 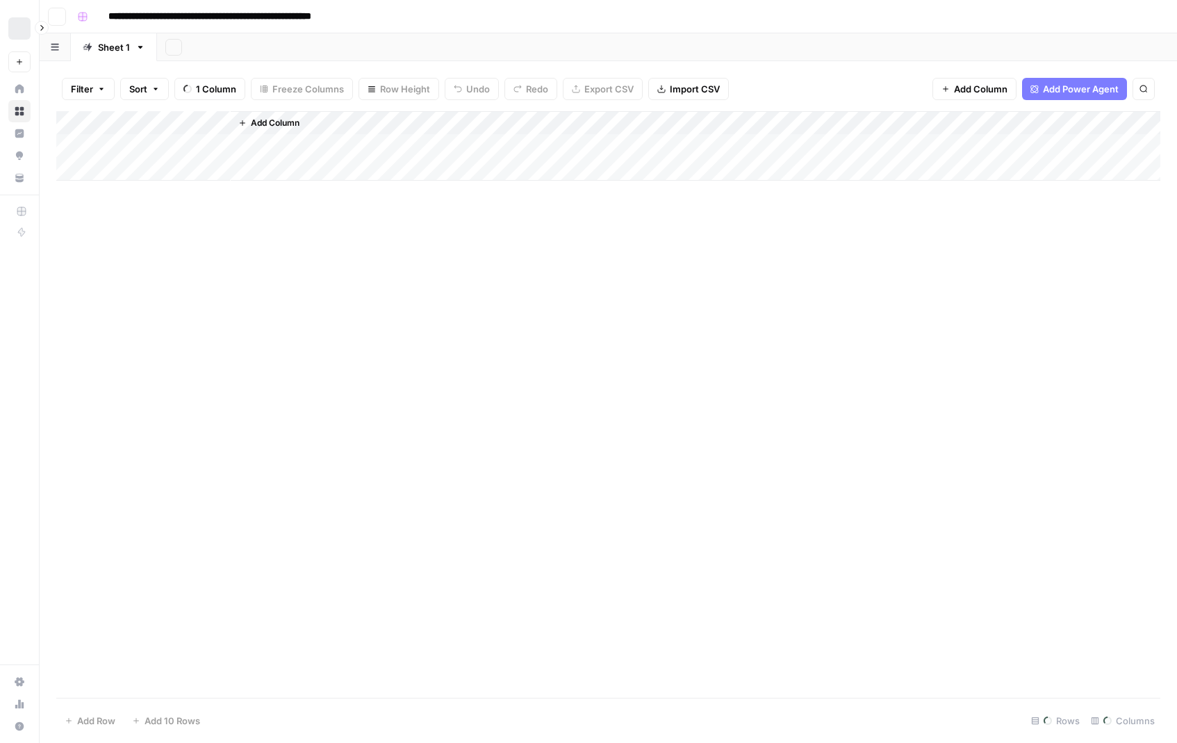 I want to click on span: Export CSV, so click(x=609, y=89).